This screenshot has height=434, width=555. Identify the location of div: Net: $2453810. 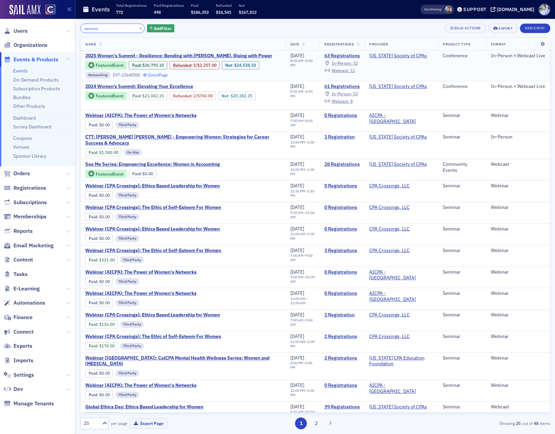
(240, 65).